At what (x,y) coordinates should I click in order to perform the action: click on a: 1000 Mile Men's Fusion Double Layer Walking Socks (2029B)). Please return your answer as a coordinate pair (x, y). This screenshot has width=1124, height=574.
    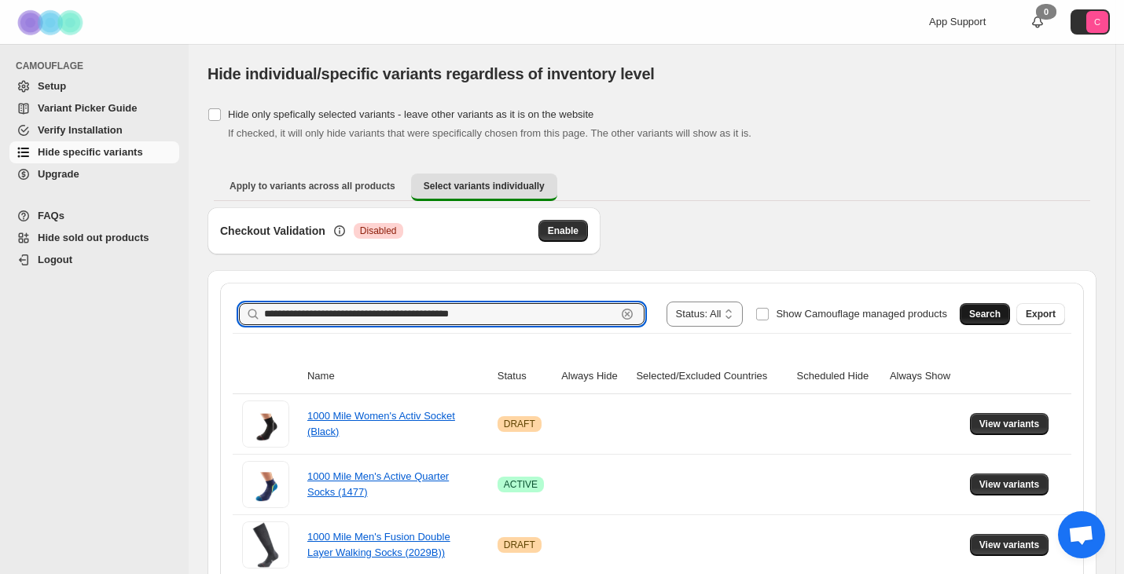
    Looking at the image, I should click on (379, 544).